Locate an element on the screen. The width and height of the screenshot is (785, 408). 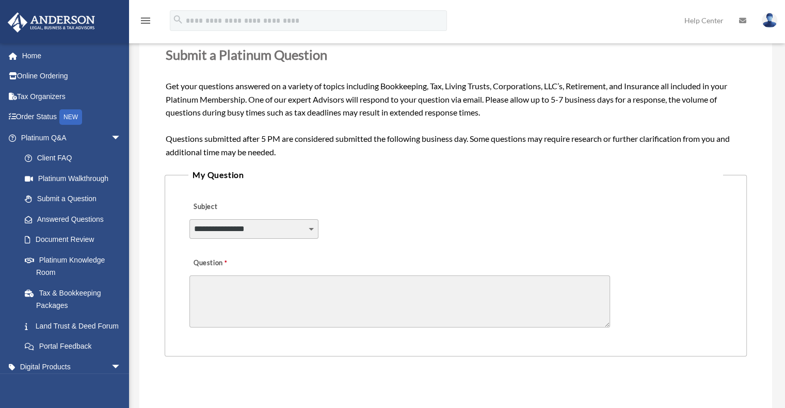
a: Tax & Bookkeeping Packages is located at coordinates (75, 299).